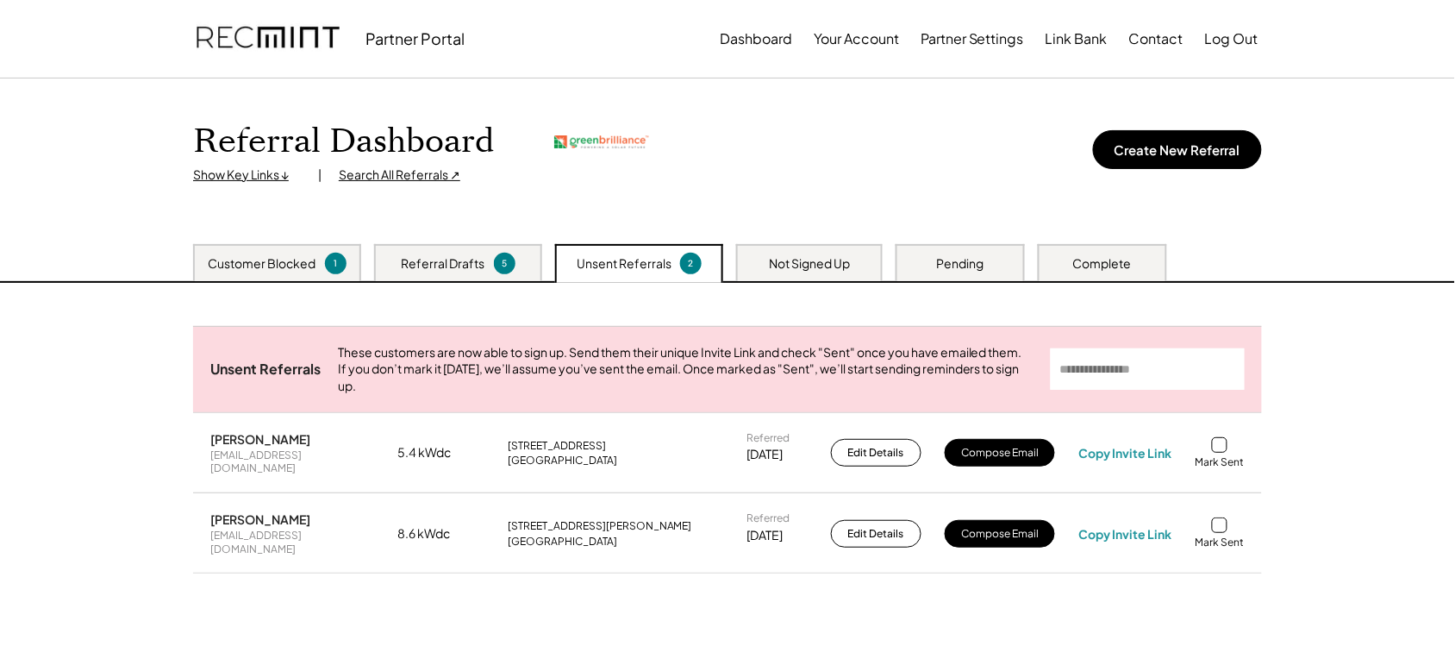 The image size is (1455, 665). Describe the element at coordinates (247, 175) in the screenshot. I see `div: Show Key Links ↓` at that location.